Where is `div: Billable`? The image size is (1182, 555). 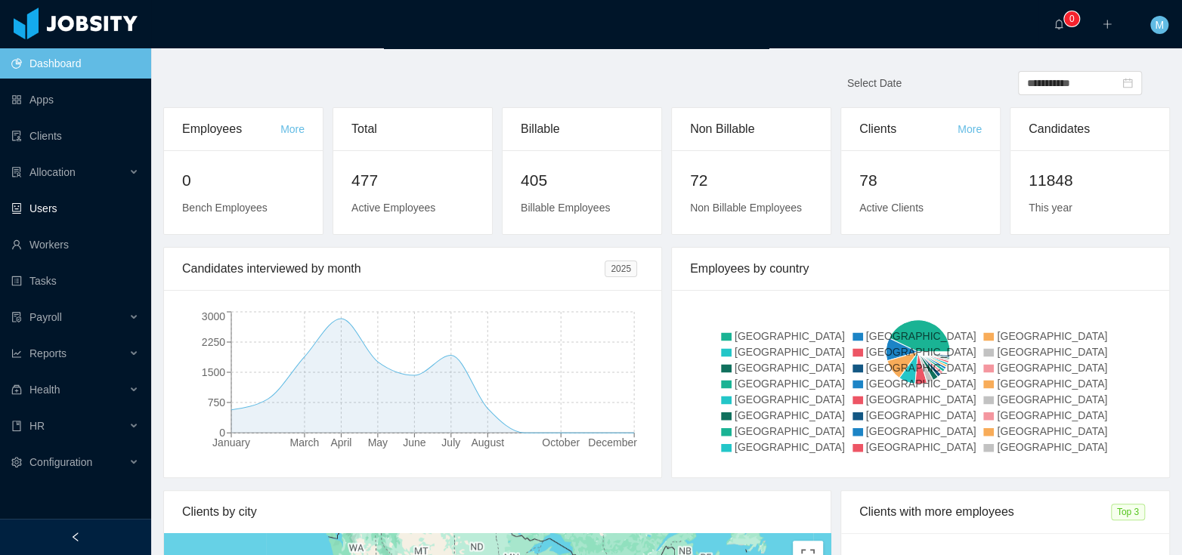 div: Billable is located at coordinates (582, 129).